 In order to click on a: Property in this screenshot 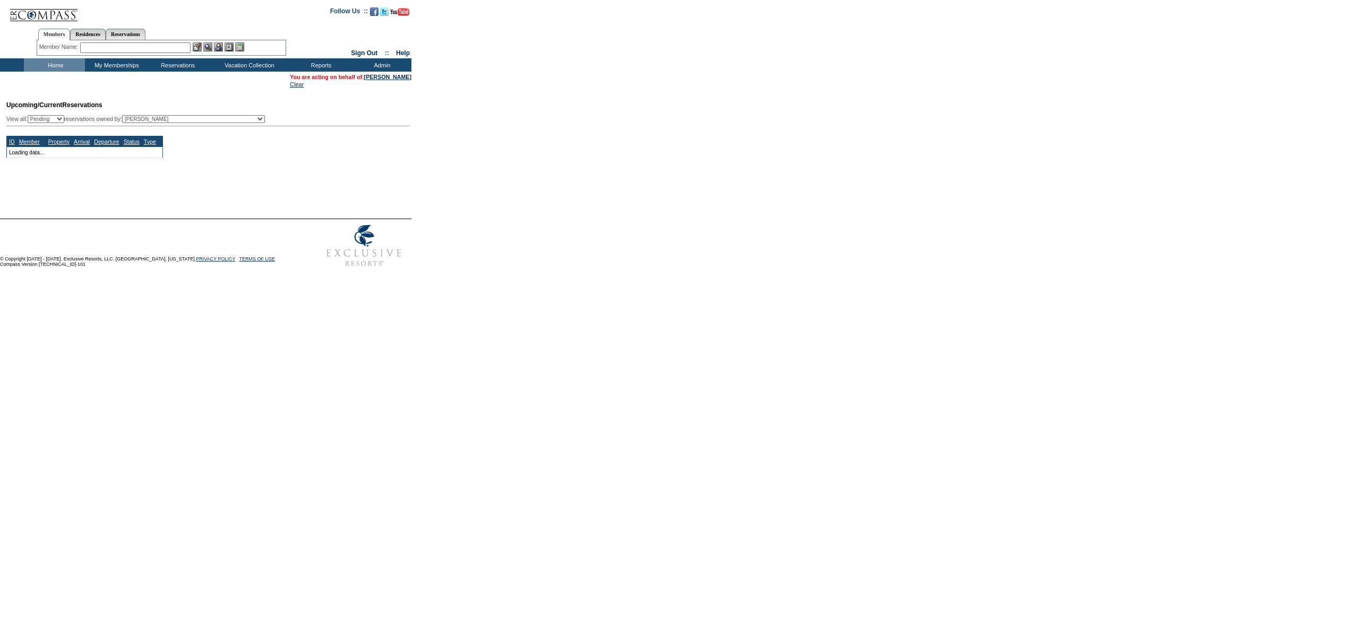, I will do `click(59, 142)`.